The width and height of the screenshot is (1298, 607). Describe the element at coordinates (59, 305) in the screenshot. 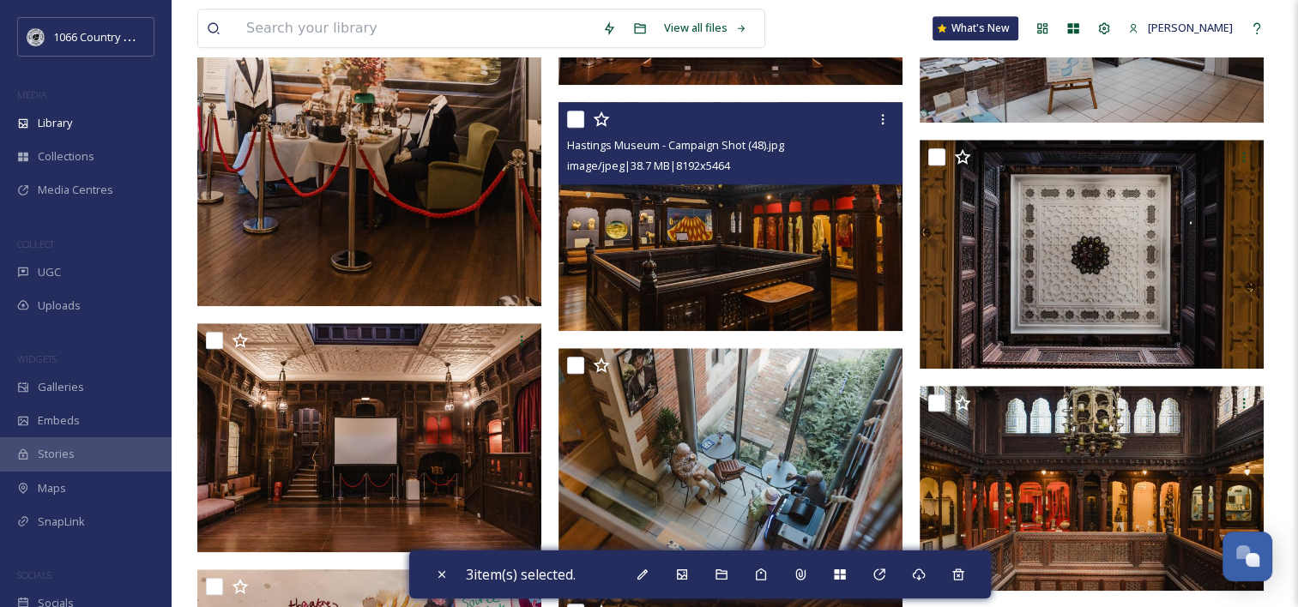

I see `span: Uploads` at that location.